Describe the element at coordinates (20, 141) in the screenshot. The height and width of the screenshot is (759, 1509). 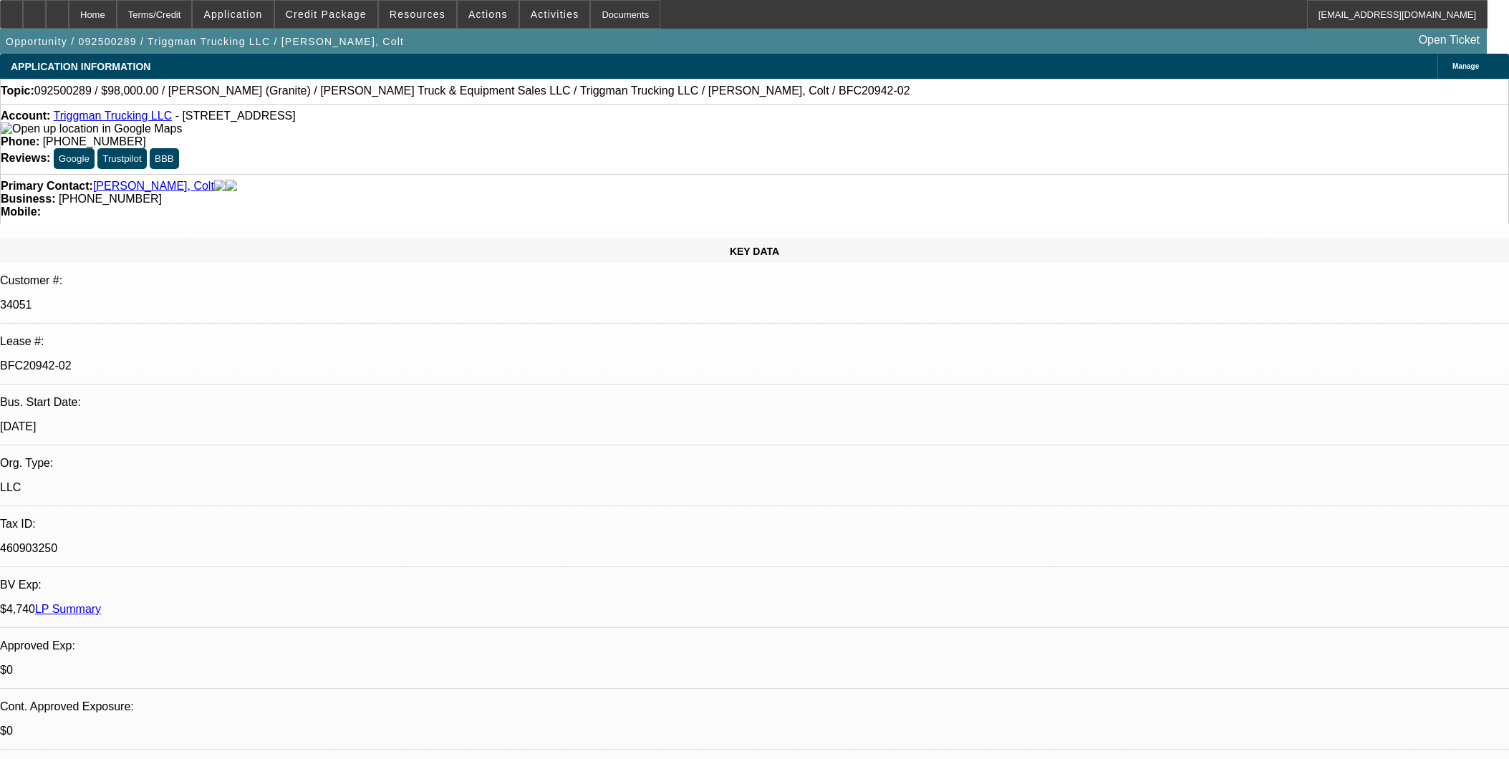
I see `strong: Phone:` at that location.